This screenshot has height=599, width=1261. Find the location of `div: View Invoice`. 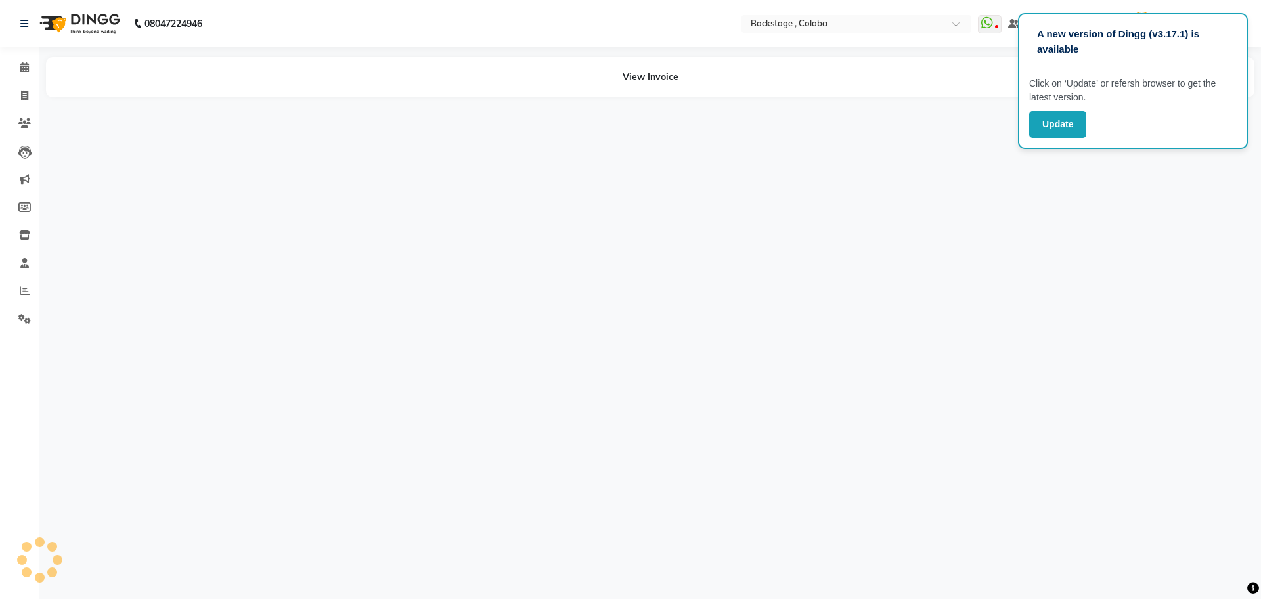

div: View Invoice is located at coordinates (650, 77).